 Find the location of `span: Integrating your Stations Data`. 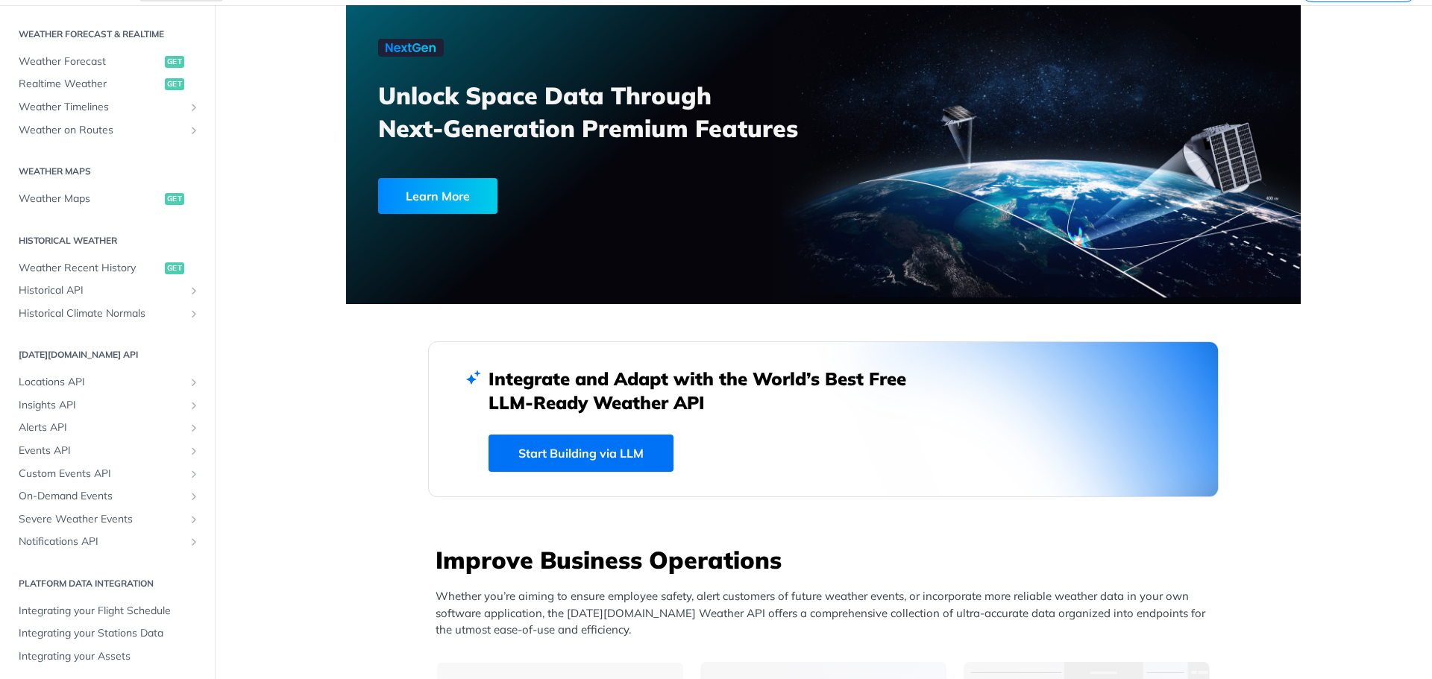

span: Integrating your Stations Data is located at coordinates (109, 634).